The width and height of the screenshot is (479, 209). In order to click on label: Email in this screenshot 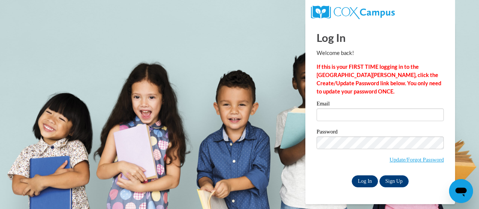, I will do `click(380, 105)`.